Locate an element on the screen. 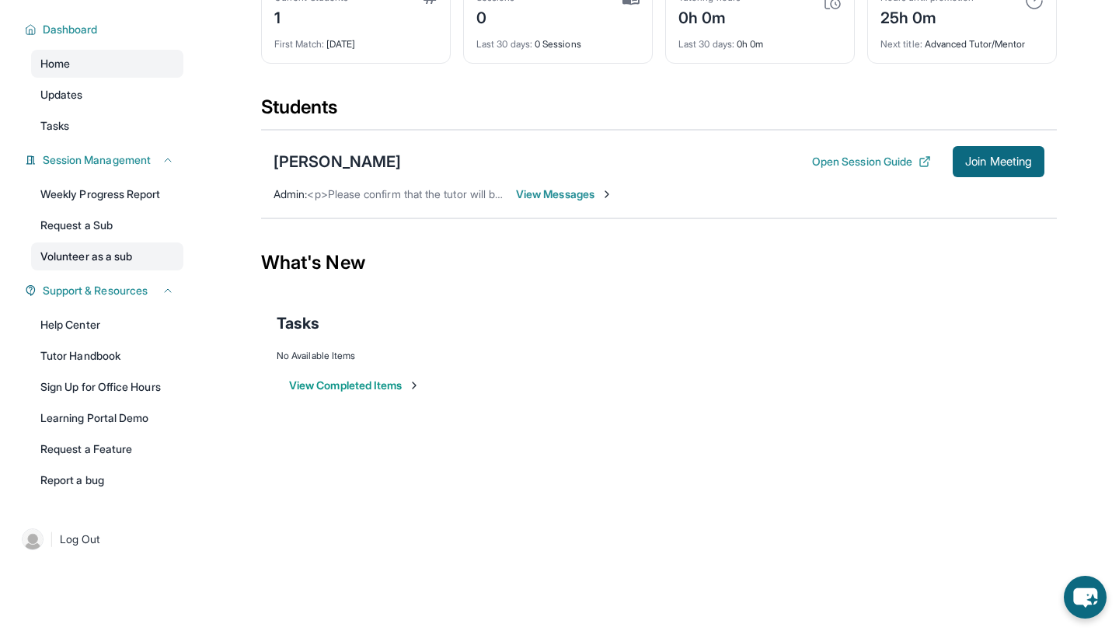  a: Tasks is located at coordinates (107, 126).